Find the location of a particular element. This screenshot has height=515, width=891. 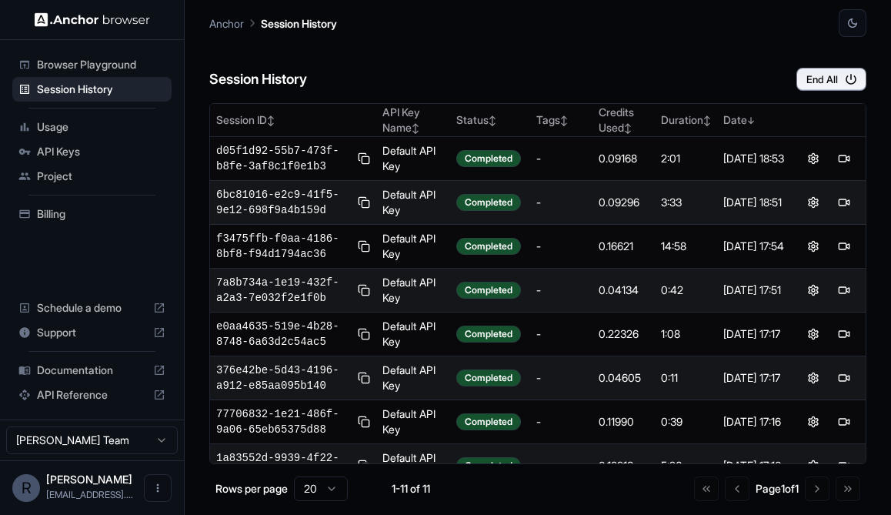

div: API Keys is located at coordinates (92, 152).